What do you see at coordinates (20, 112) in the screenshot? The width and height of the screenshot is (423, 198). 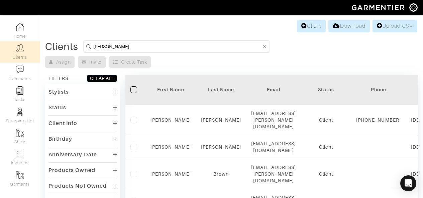 I see `img: stylists-icon-eb353228a002819b7ec25b43dbf5f0378dd9e0616d9560372ff212230b889e62.png` at bounding box center [20, 112].